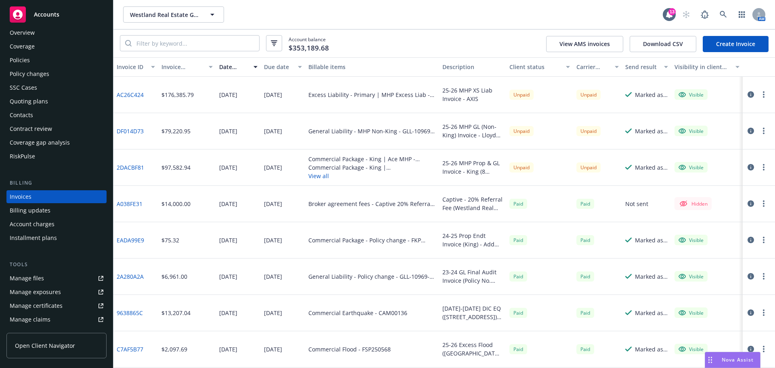  I want to click on div: Commercial Flood - FSP250568, so click(350, 349).